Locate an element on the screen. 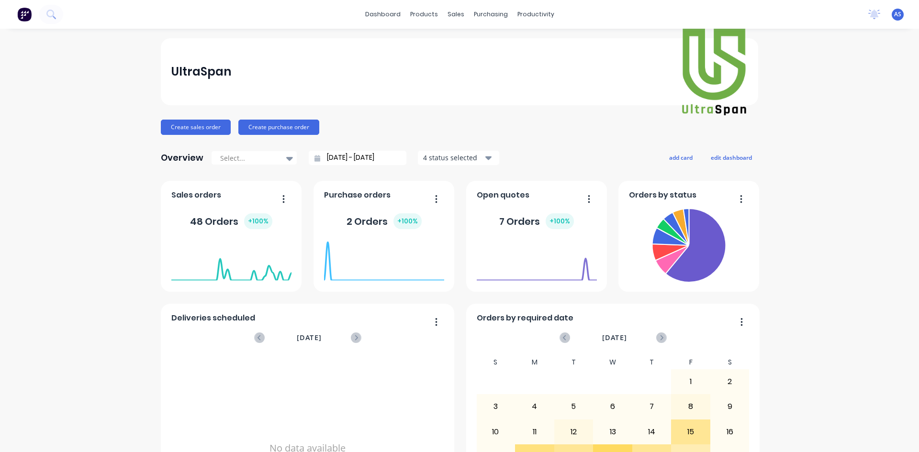 The image size is (919, 452). div: 4 status selected is located at coordinates (453, 157).